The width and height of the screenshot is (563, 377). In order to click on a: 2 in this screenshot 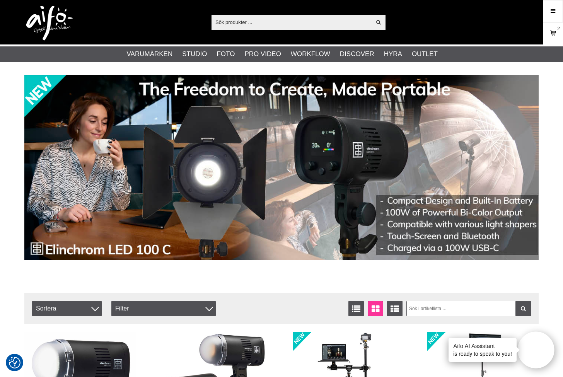, I will do `click(553, 33)`.